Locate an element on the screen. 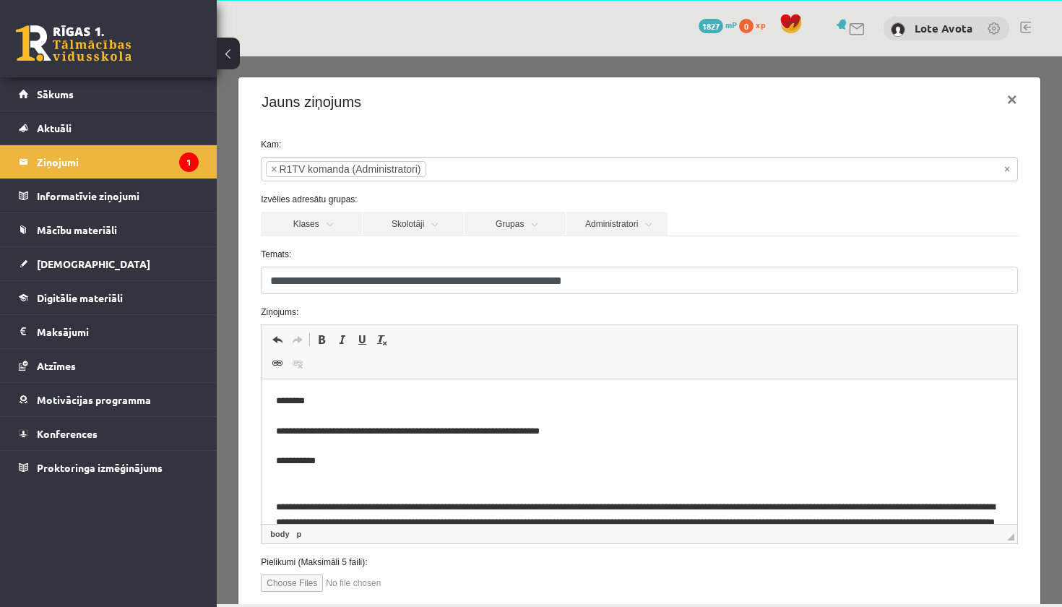 This screenshot has width=1062, height=607. li: R1TV komanda (Administratori) is located at coordinates (129, 113).